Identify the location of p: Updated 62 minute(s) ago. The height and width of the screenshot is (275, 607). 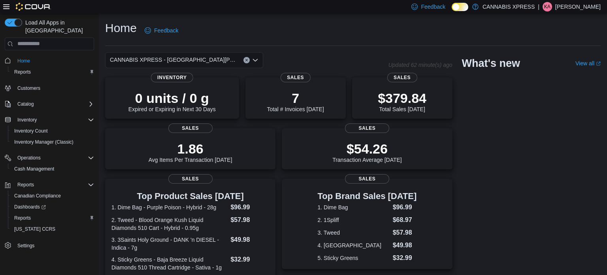
(420, 65).